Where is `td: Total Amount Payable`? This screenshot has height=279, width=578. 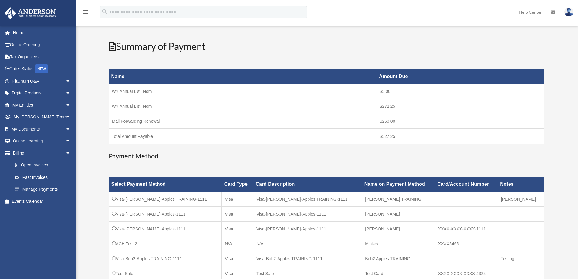
td: Total Amount Payable is located at coordinates (242, 136).